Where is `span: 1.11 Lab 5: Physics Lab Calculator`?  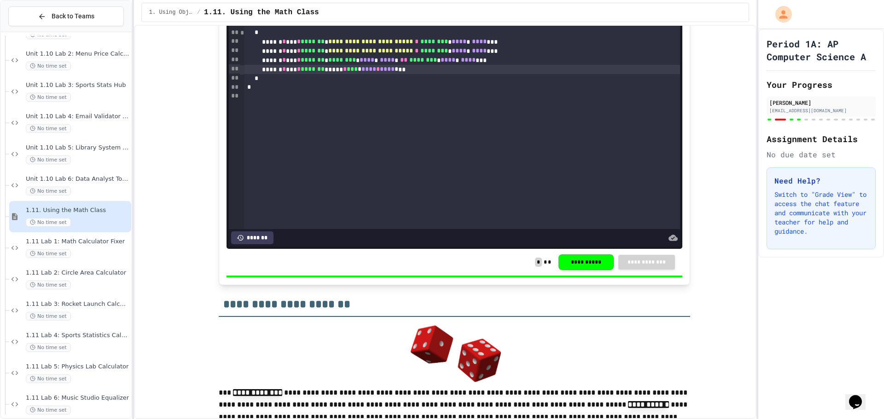
span: 1.11 Lab 5: Physics Lab Calculator is located at coordinates (77, 367).